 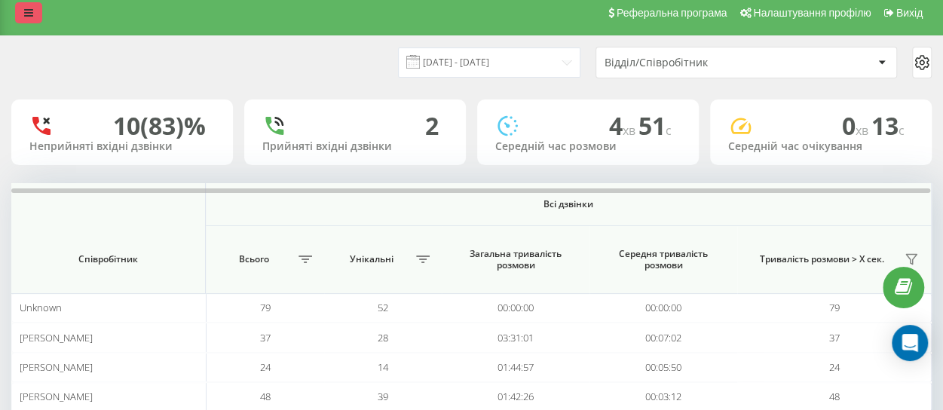 I want to click on span: 13, so click(x=888, y=125).